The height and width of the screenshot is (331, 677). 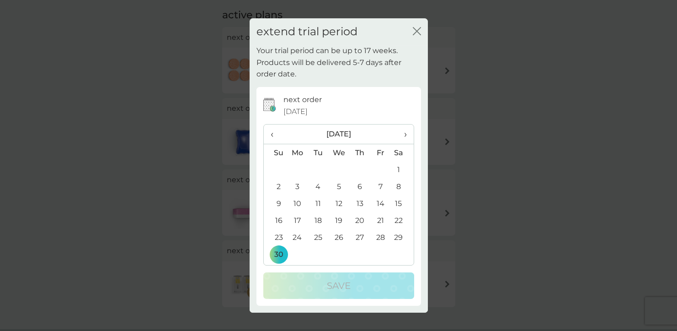 What do you see at coordinates (339, 153) in the screenshot?
I see `th: We` at bounding box center [339, 153].